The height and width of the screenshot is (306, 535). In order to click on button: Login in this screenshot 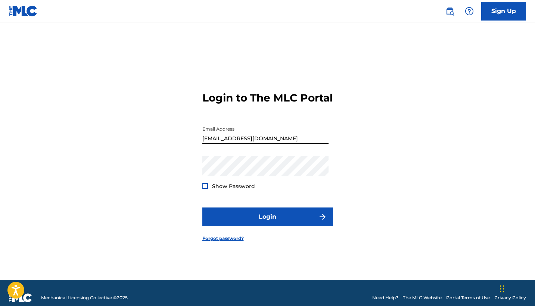, I will do `click(268, 217)`.